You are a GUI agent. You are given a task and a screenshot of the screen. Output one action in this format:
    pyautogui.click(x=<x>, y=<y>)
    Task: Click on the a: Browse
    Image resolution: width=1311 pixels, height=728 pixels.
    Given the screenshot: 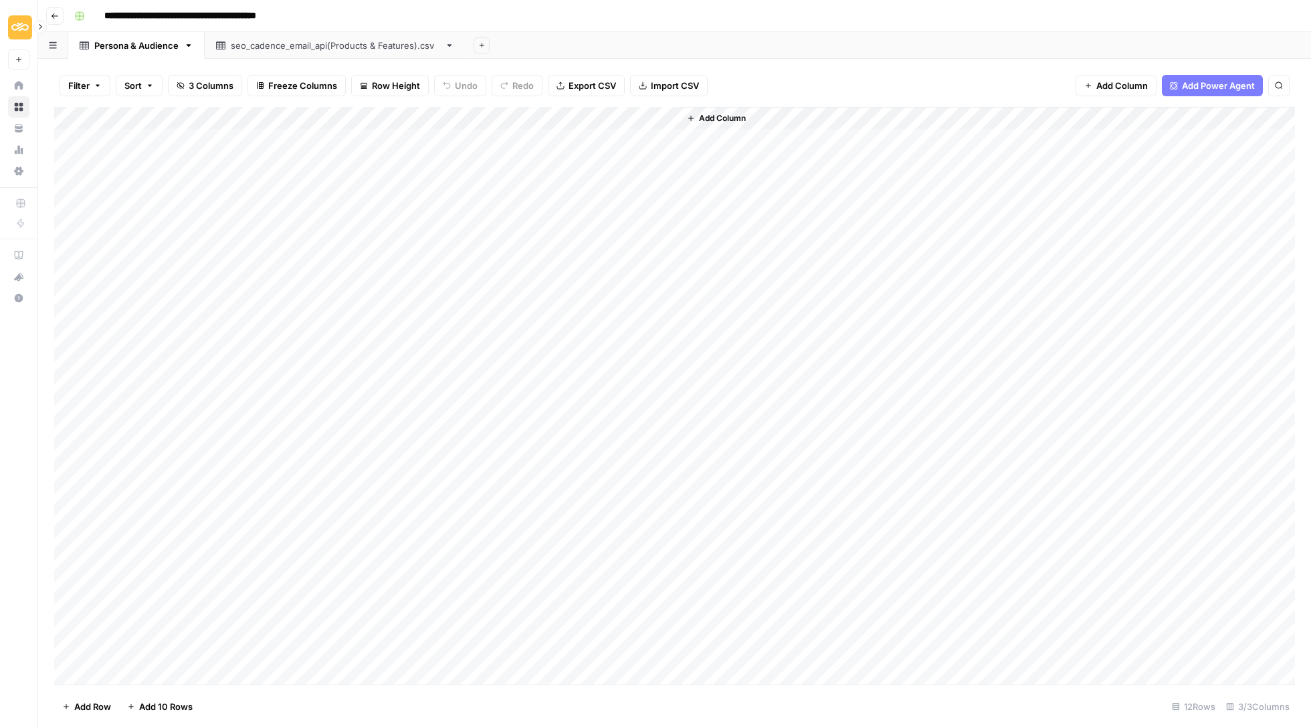 What is the action you would take?
    pyautogui.click(x=19, y=107)
    